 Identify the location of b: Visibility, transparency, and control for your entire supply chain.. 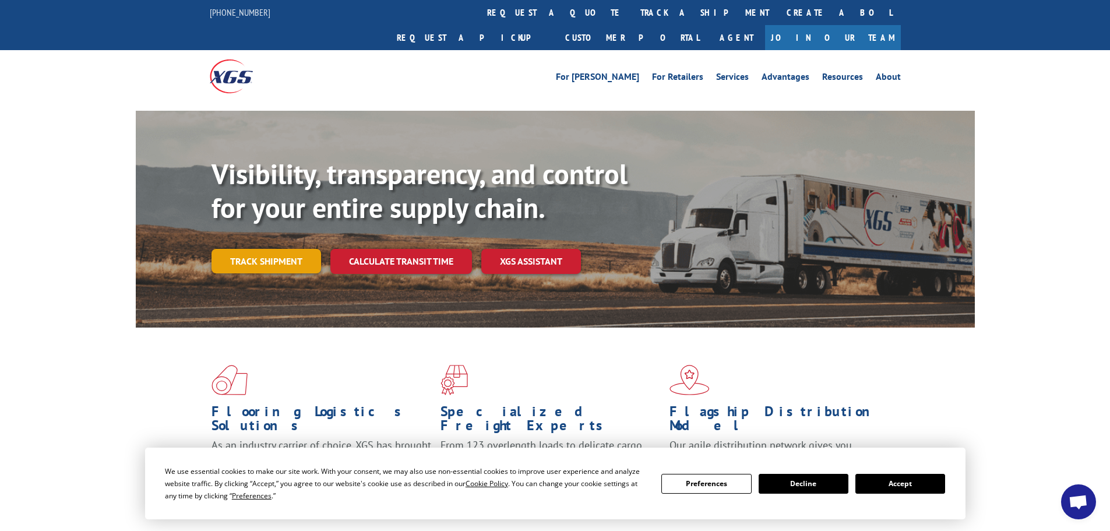
(419, 190).